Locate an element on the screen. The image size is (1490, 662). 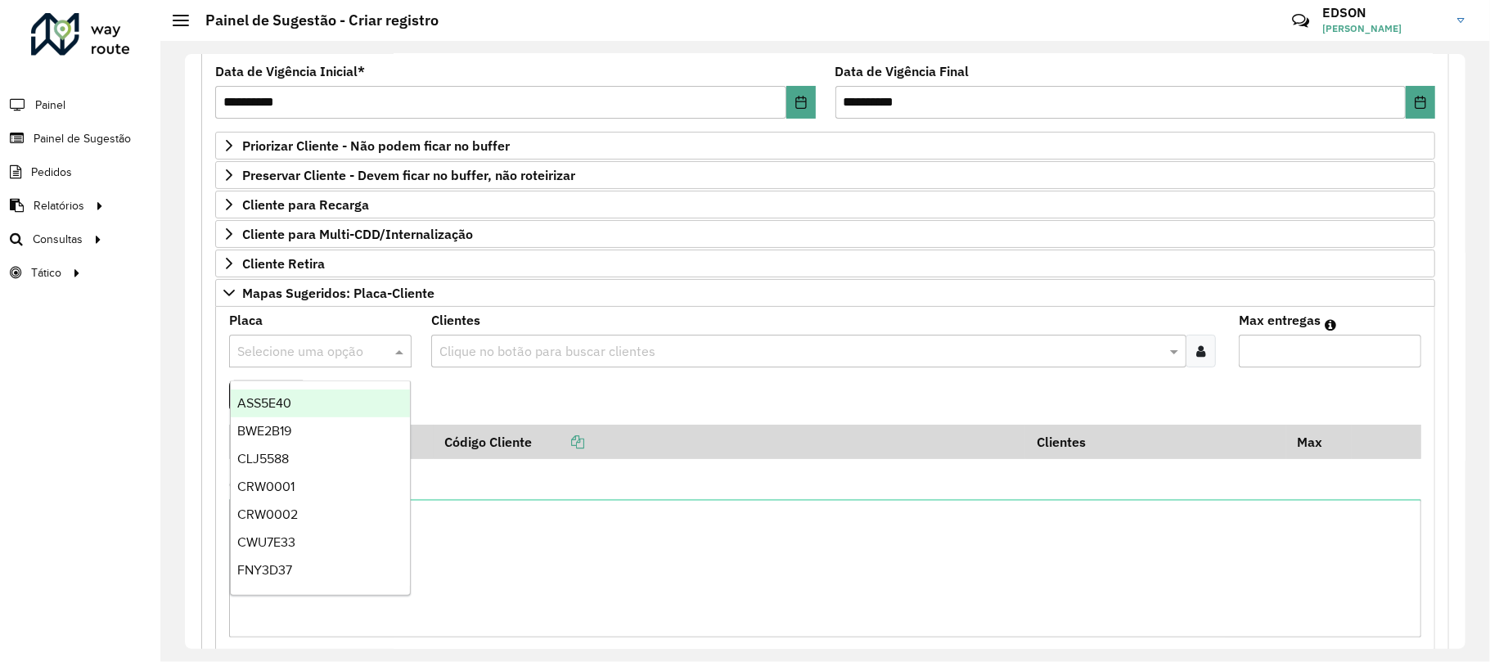
span: CRW0001 is located at coordinates (266, 486).